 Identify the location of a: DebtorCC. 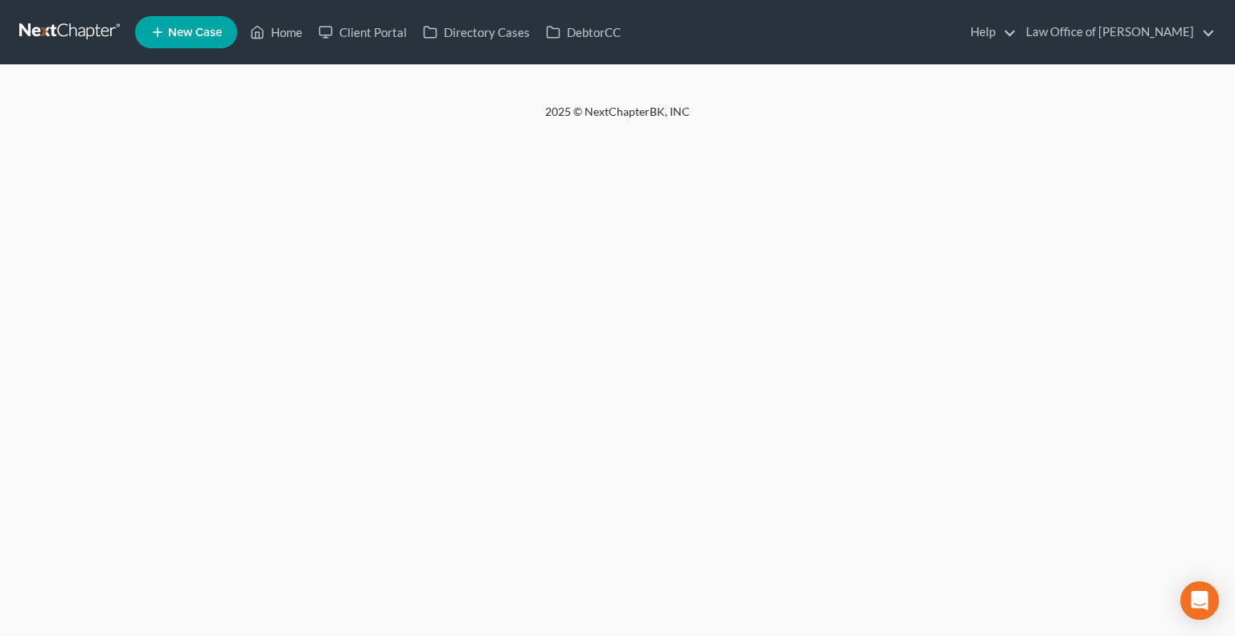
(583, 32).